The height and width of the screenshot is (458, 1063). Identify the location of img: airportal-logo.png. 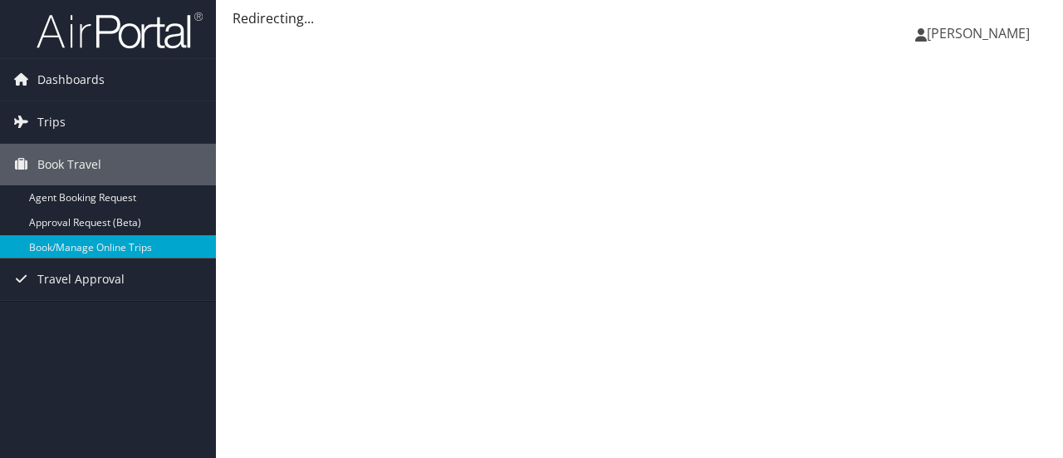
(120, 30).